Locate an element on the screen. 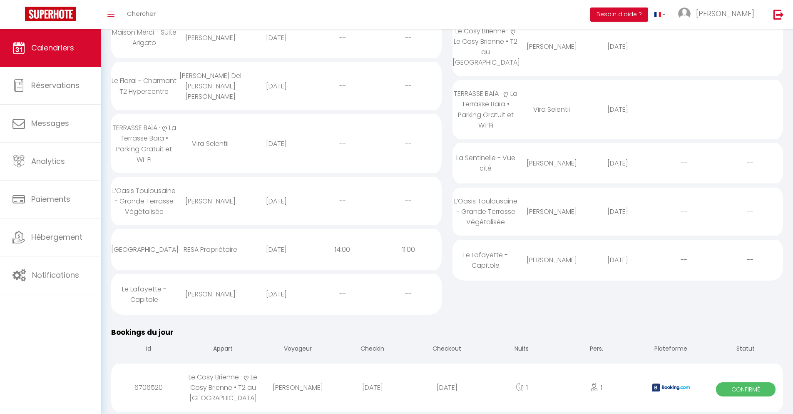 The image size is (793, 414). th: Checkin is located at coordinates (372, 349).